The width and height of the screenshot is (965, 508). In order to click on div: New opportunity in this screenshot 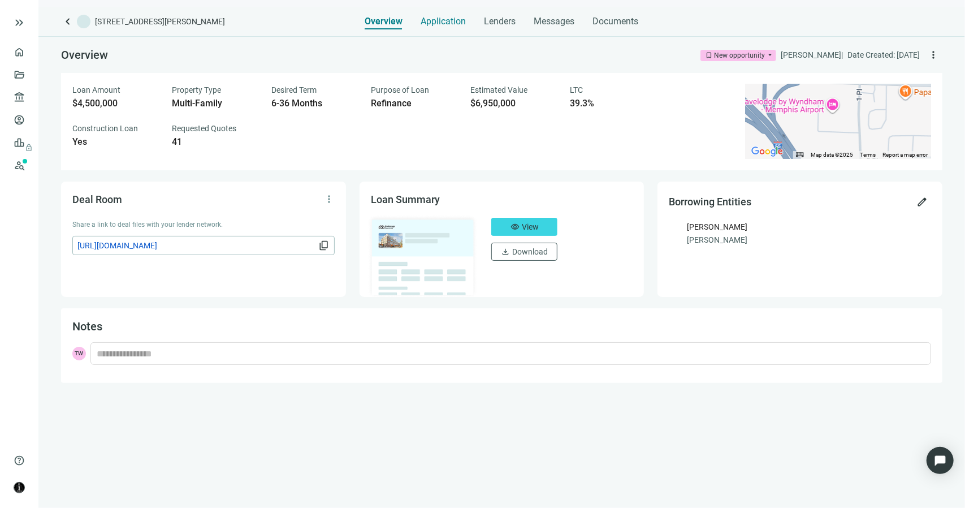, I will do `click(740, 55)`.